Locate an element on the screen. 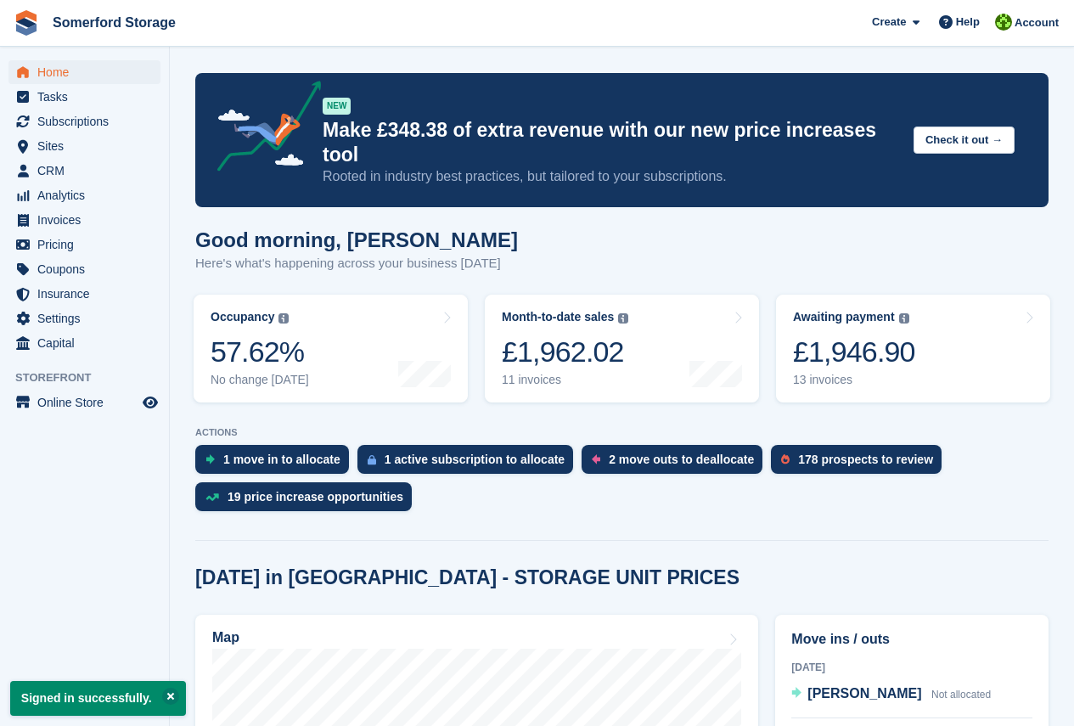  span: Sites is located at coordinates (88, 146).